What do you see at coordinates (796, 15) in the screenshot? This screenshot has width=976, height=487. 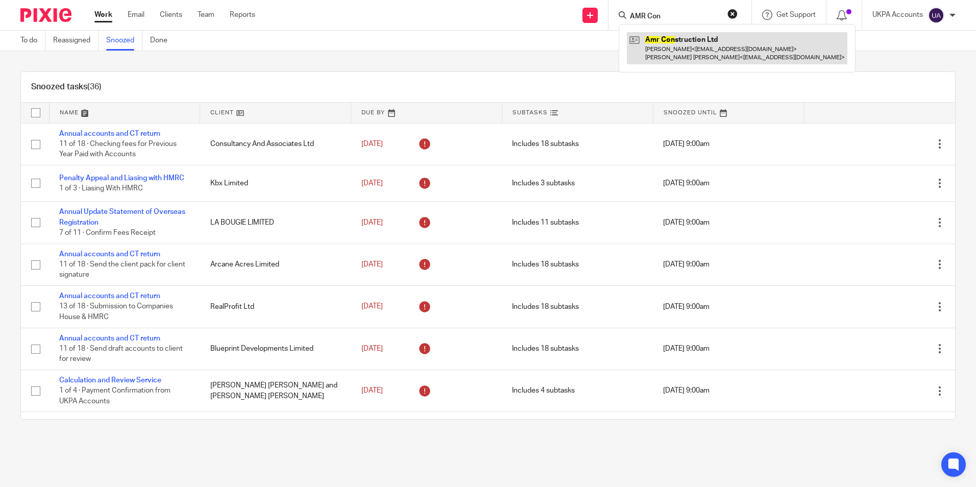 I see `span: Get Support` at bounding box center [796, 15].